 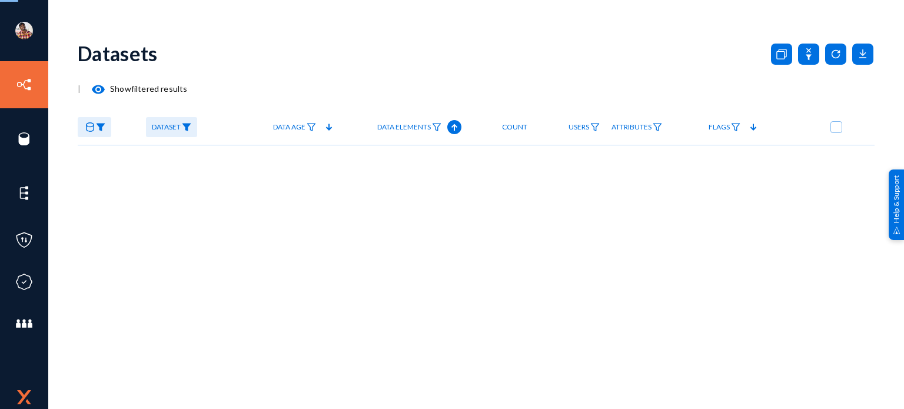 I want to click on a: Dataset, so click(x=171, y=127).